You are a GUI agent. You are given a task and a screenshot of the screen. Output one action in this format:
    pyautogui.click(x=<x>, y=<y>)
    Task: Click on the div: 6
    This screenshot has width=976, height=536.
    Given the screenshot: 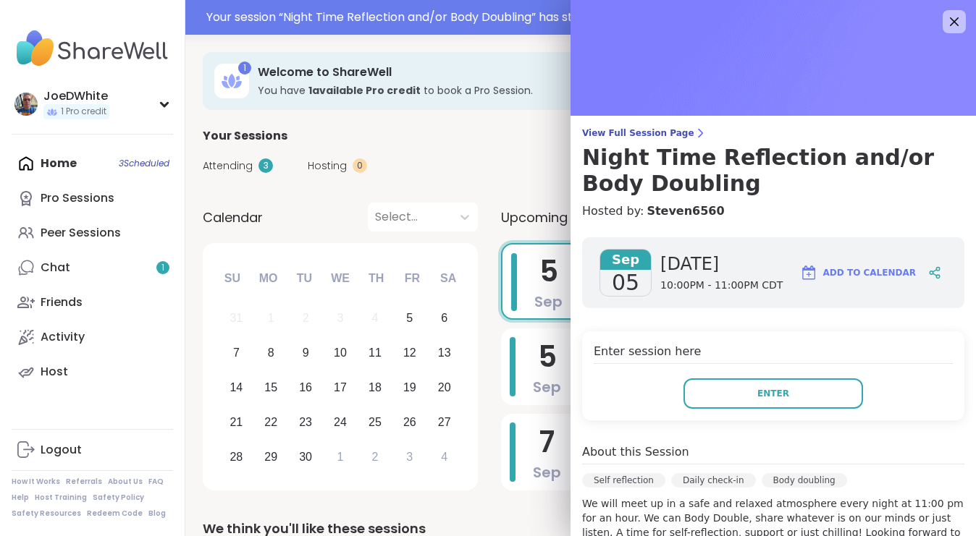 What is the action you would take?
    pyautogui.click(x=444, y=318)
    